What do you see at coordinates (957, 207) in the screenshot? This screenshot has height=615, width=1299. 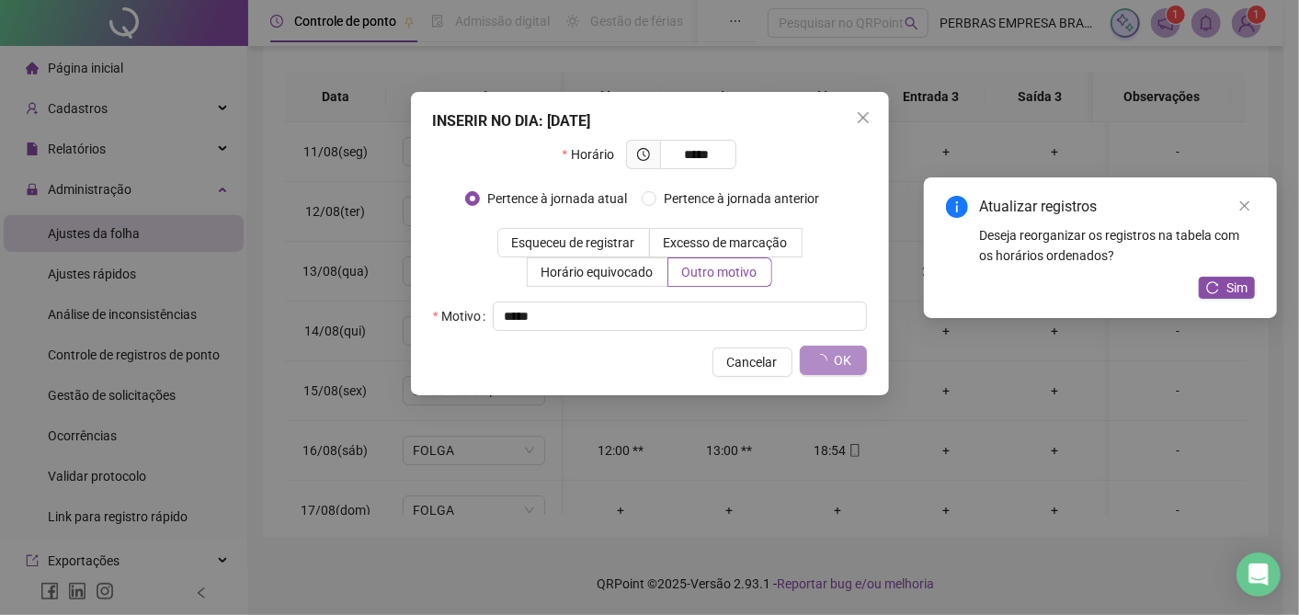 I see `span: info-circle` at bounding box center [957, 207].